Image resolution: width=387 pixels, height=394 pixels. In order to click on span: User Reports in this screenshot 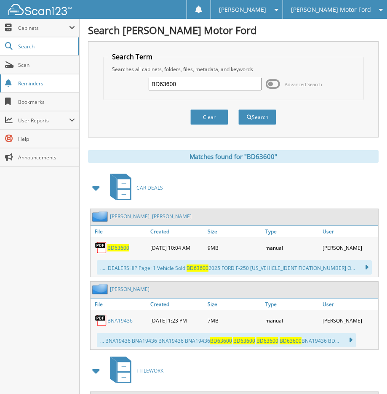, I will do `click(43, 120)`.